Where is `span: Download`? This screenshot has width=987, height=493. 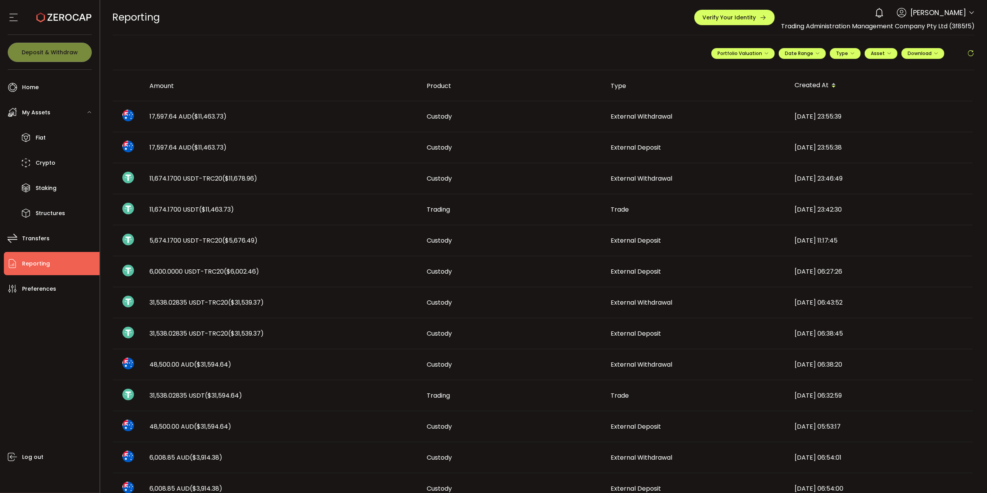 span: Download is located at coordinates (923, 53).